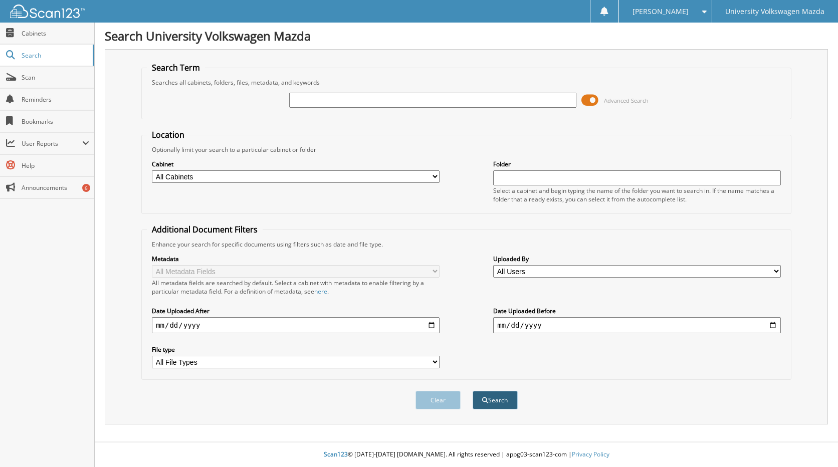 The image size is (838, 467). I want to click on div: Enhance your search for specific documents using filters such as date and file type., so click(466, 244).